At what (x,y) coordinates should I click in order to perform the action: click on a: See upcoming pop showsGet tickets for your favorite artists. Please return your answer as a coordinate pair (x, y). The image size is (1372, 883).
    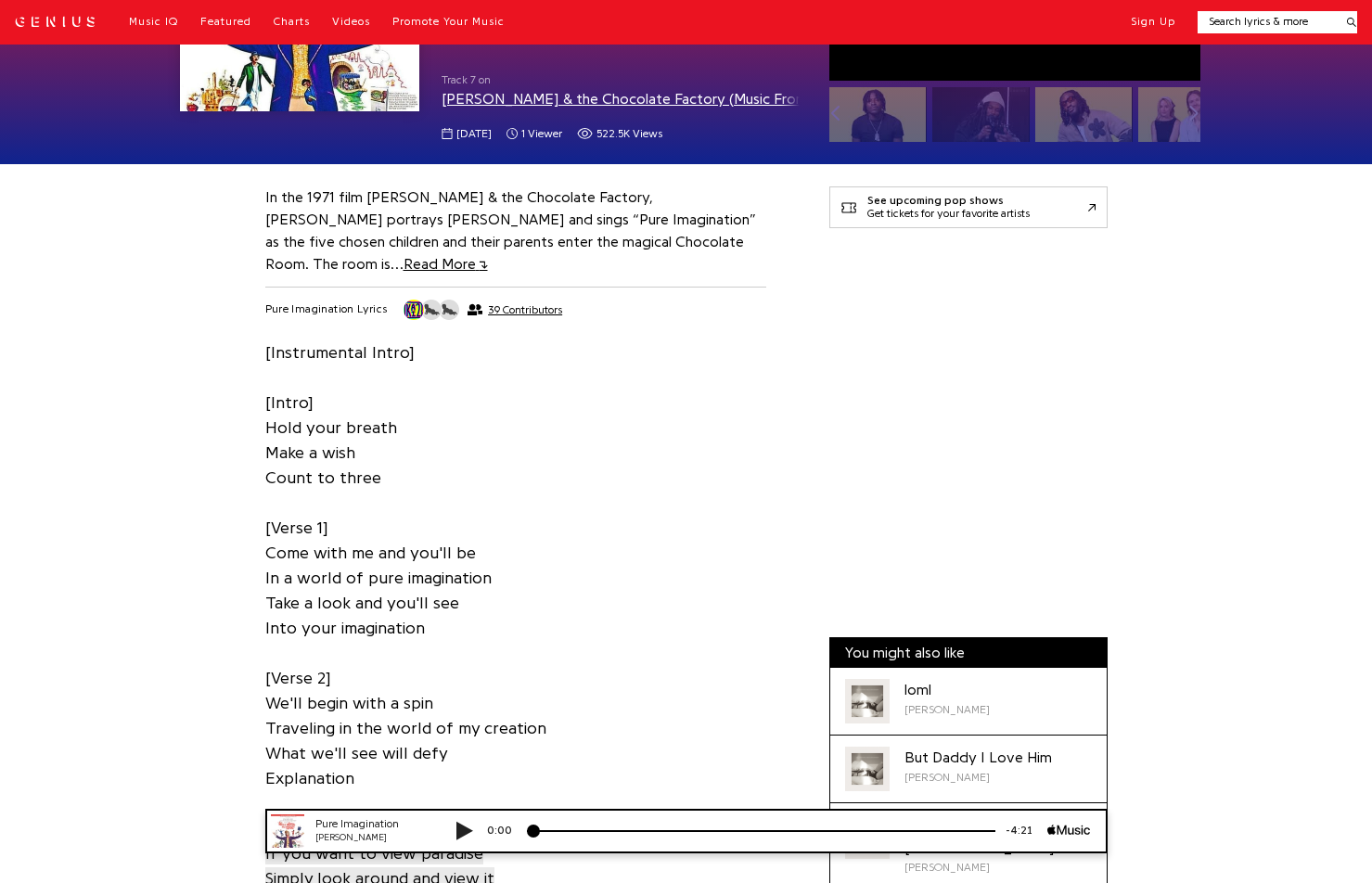
    Looking at the image, I should click on (968, 207).